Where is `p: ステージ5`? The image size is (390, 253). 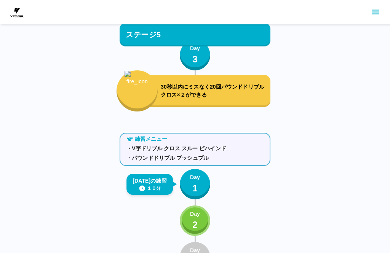
p: ステージ5 is located at coordinates (143, 35).